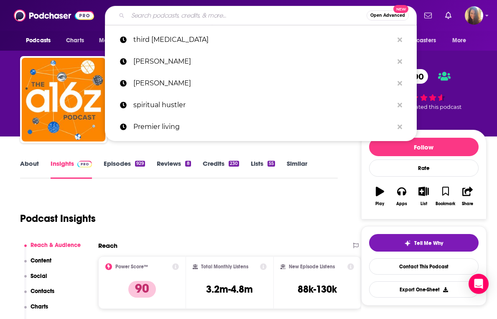  I want to click on a: Podchaser - Follow, Share and Rate Podcasts, so click(54, 15).